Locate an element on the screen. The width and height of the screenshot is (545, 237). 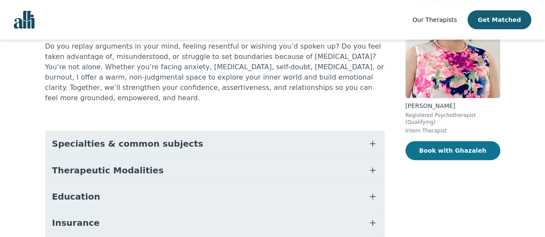
a: Get Matched is located at coordinates (499, 20).